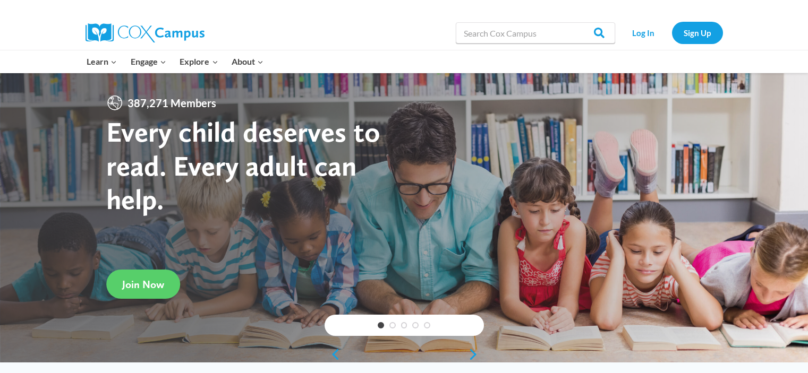  Describe the element at coordinates (697, 32) in the screenshot. I see `a: Sign Up` at that location.